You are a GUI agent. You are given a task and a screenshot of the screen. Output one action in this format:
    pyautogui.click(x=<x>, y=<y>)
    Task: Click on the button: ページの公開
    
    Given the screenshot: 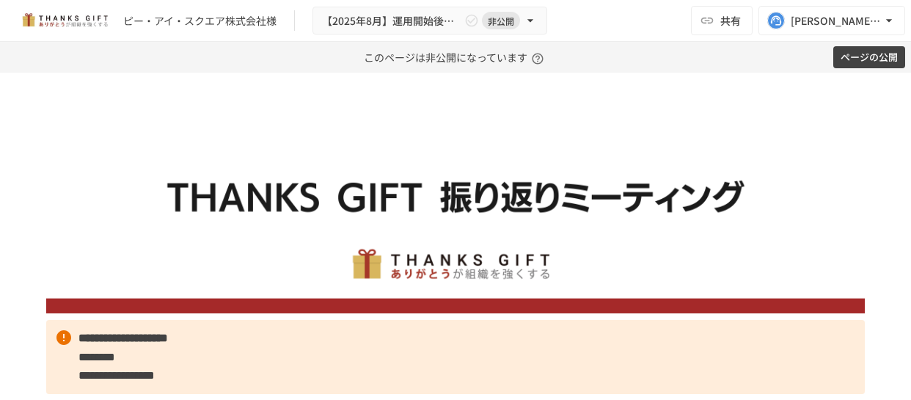 What is the action you would take?
    pyautogui.click(x=869, y=57)
    